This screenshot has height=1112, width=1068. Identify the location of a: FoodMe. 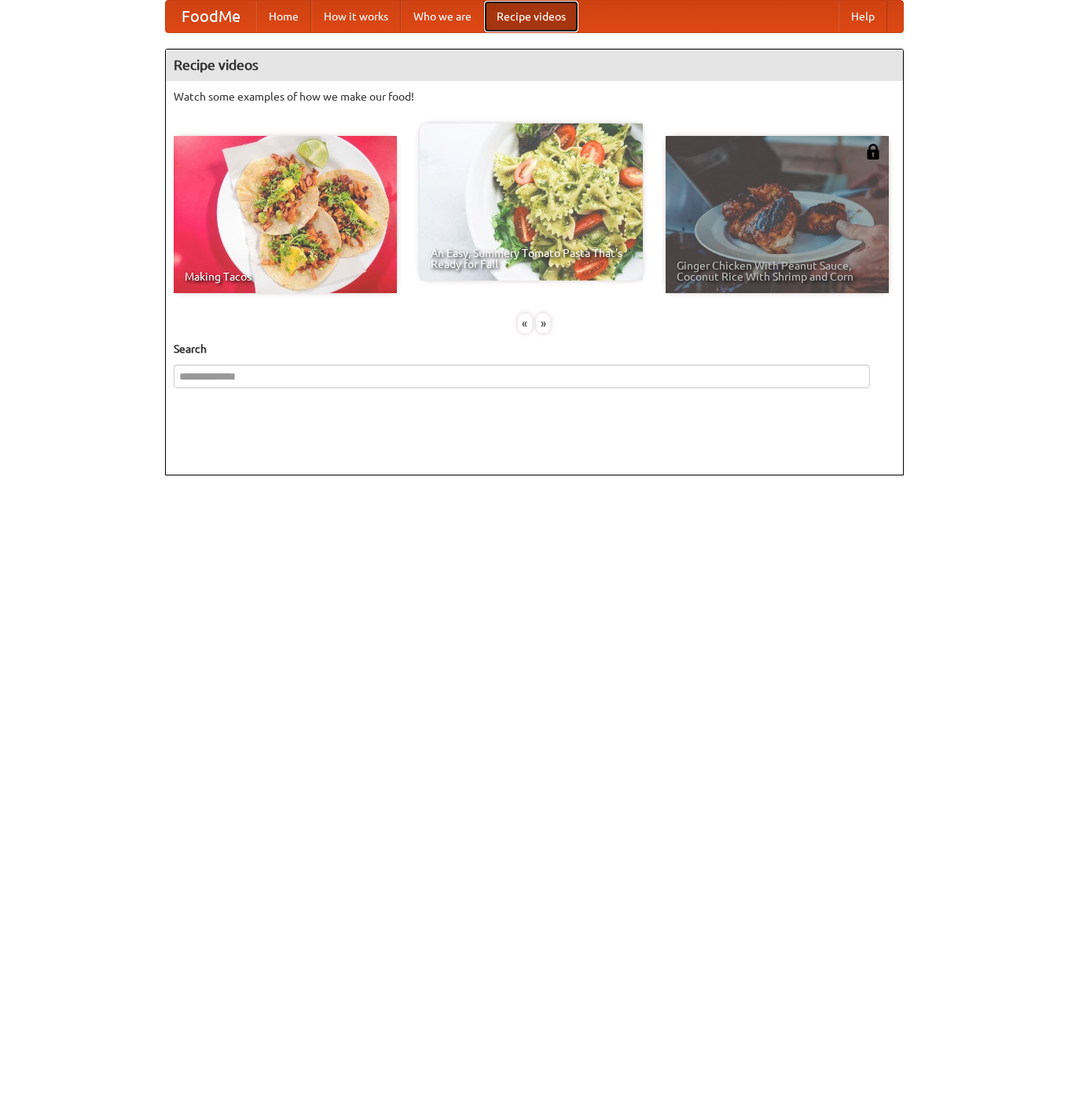
(211, 17).